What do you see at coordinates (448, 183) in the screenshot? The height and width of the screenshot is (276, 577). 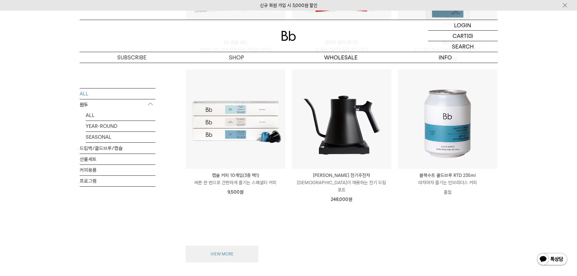 I see `p: 따자마자 즐기는 빈브라더스 커피` at bounding box center [448, 183].